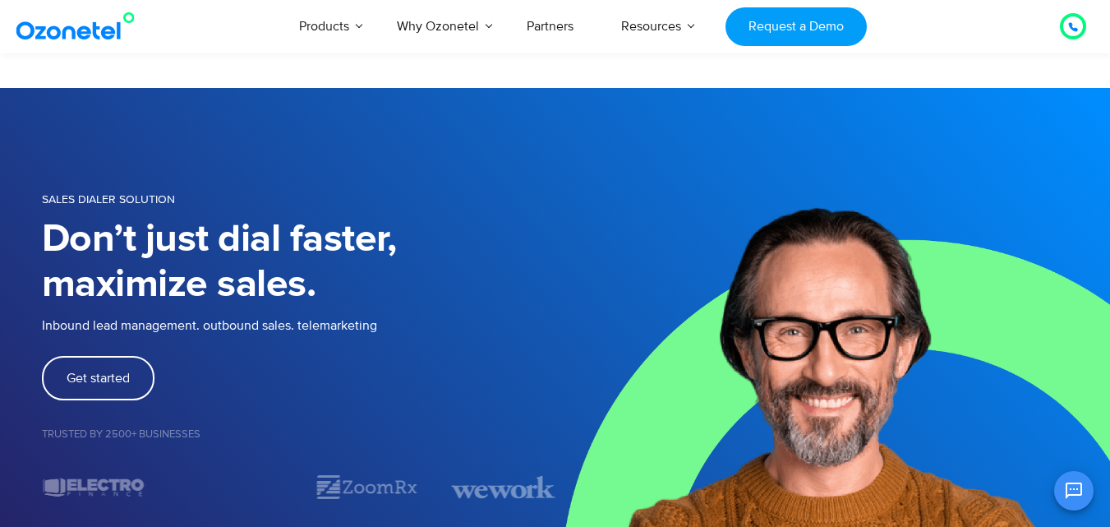 The width and height of the screenshot is (1110, 527). Describe the element at coordinates (366, 486) in the screenshot. I see `img: zoomrx` at that location.